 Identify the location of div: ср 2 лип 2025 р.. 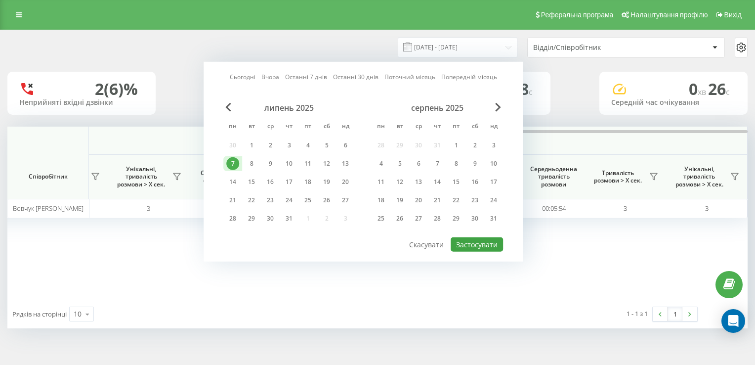
(270, 145).